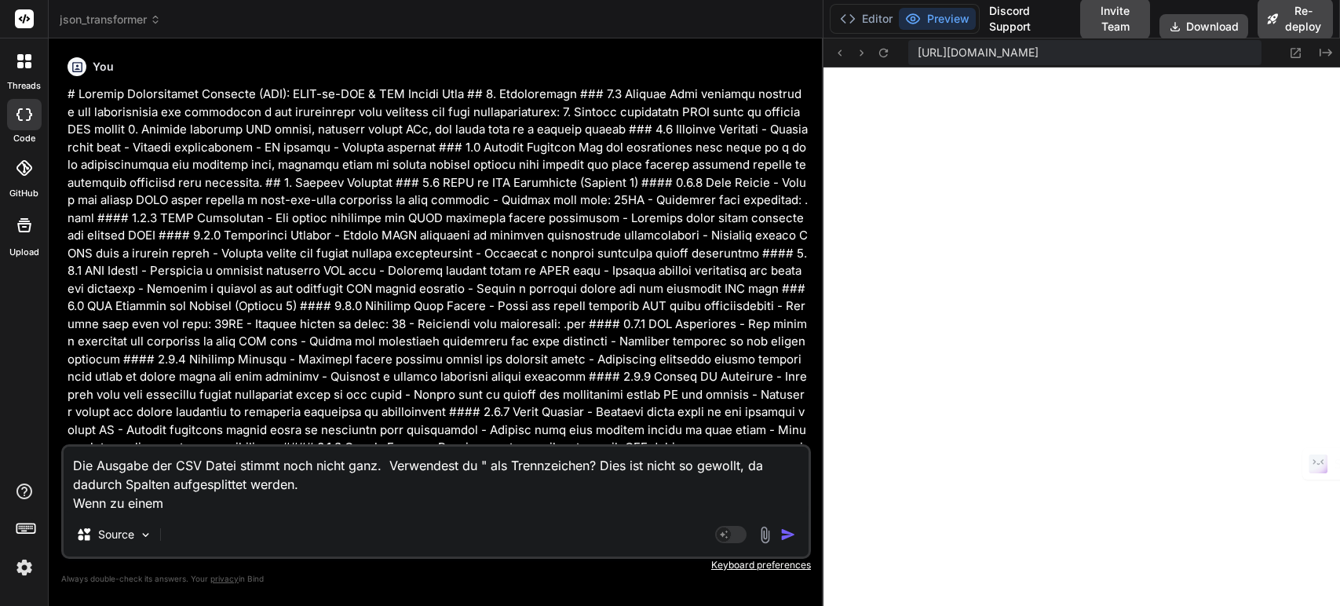 The image size is (1340, 606). I want to click on img: icon, so click(788, 535).